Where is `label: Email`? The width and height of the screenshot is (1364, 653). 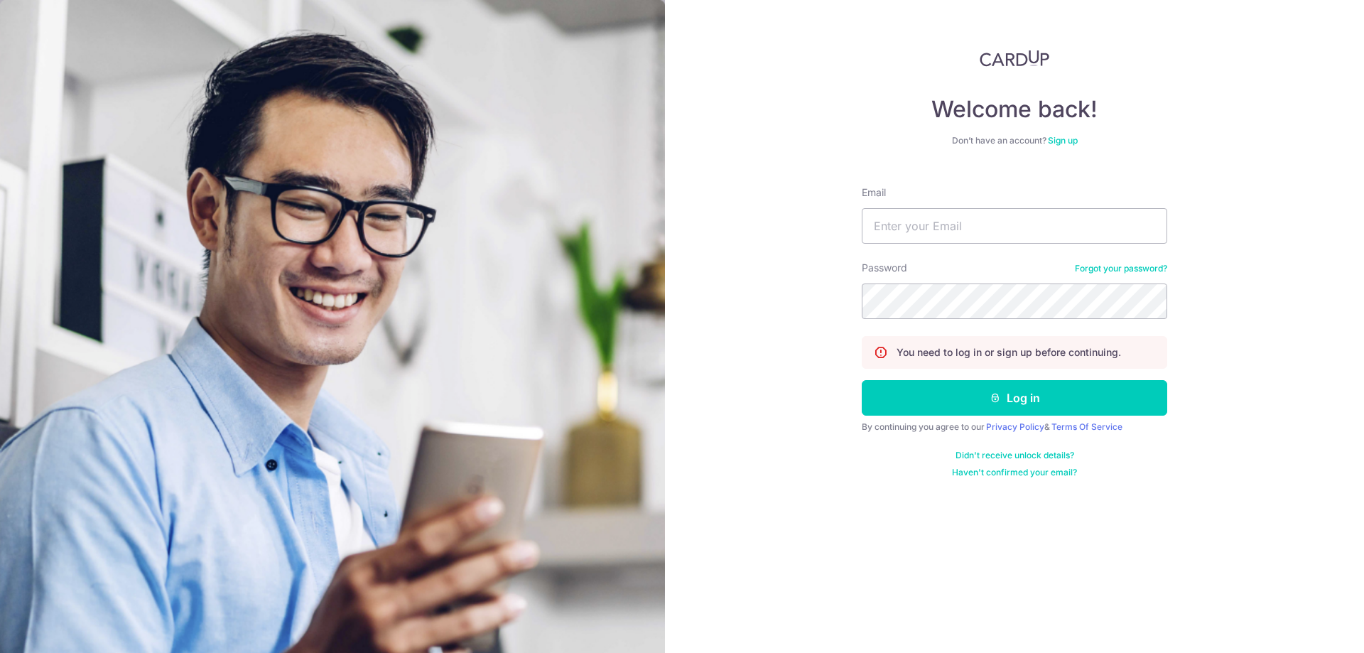 label: Email is located at coordinates (874, 192).